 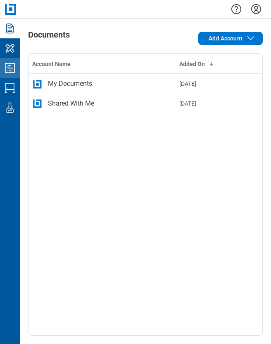 What do you see at coordinates (10, 108) in the screenshot?
I see `svg: Labs` at bounding box center [10, 108].